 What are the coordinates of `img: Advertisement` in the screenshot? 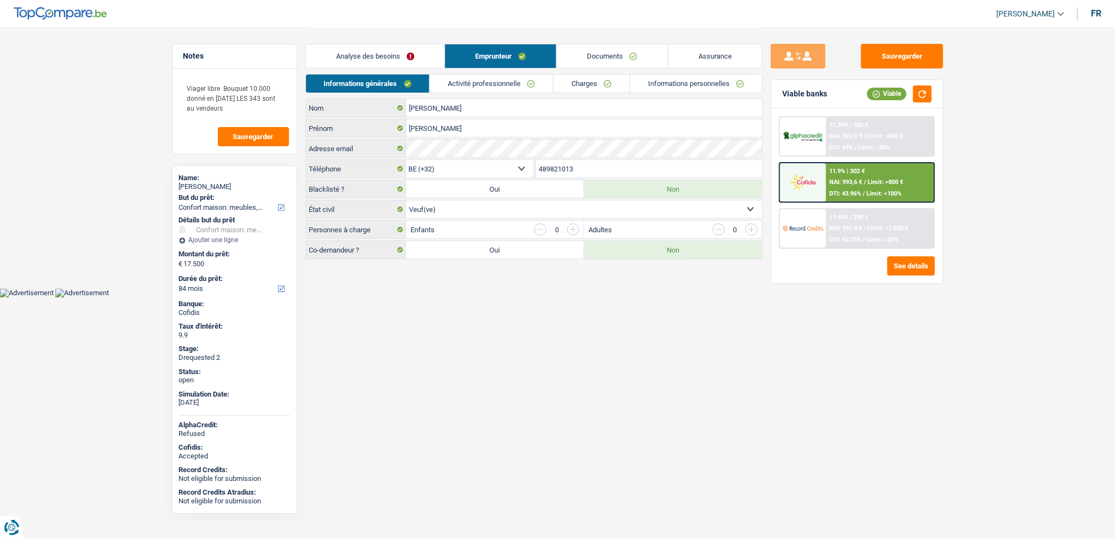 It's located at (82, 293).